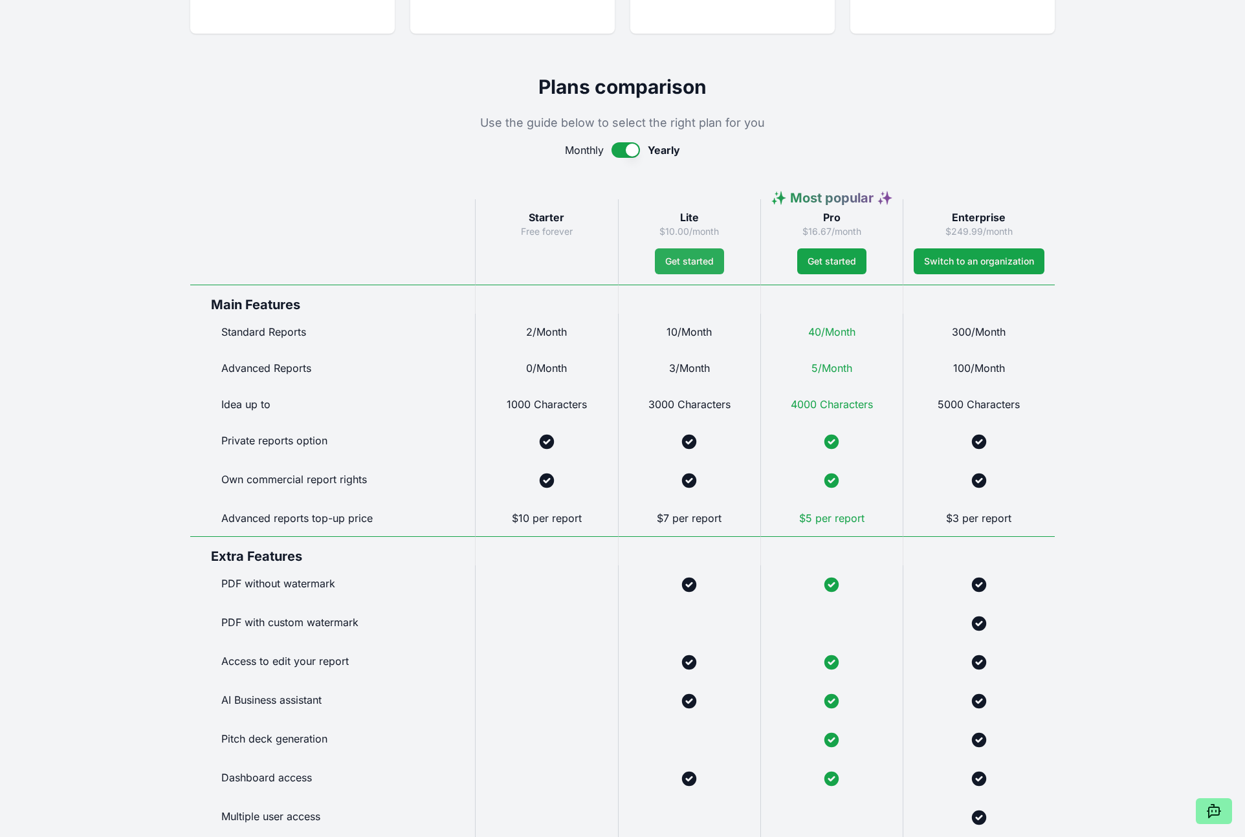  I want to click on div: Advanced reports top-up price, so click(333, 518).